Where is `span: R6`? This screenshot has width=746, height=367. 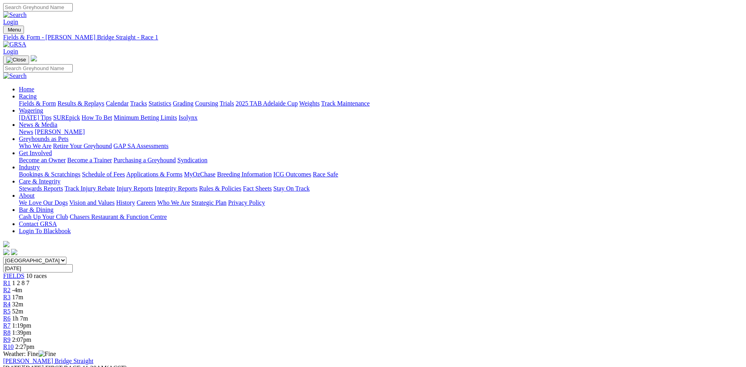 span: R6 is located at coordinates (7, 318).